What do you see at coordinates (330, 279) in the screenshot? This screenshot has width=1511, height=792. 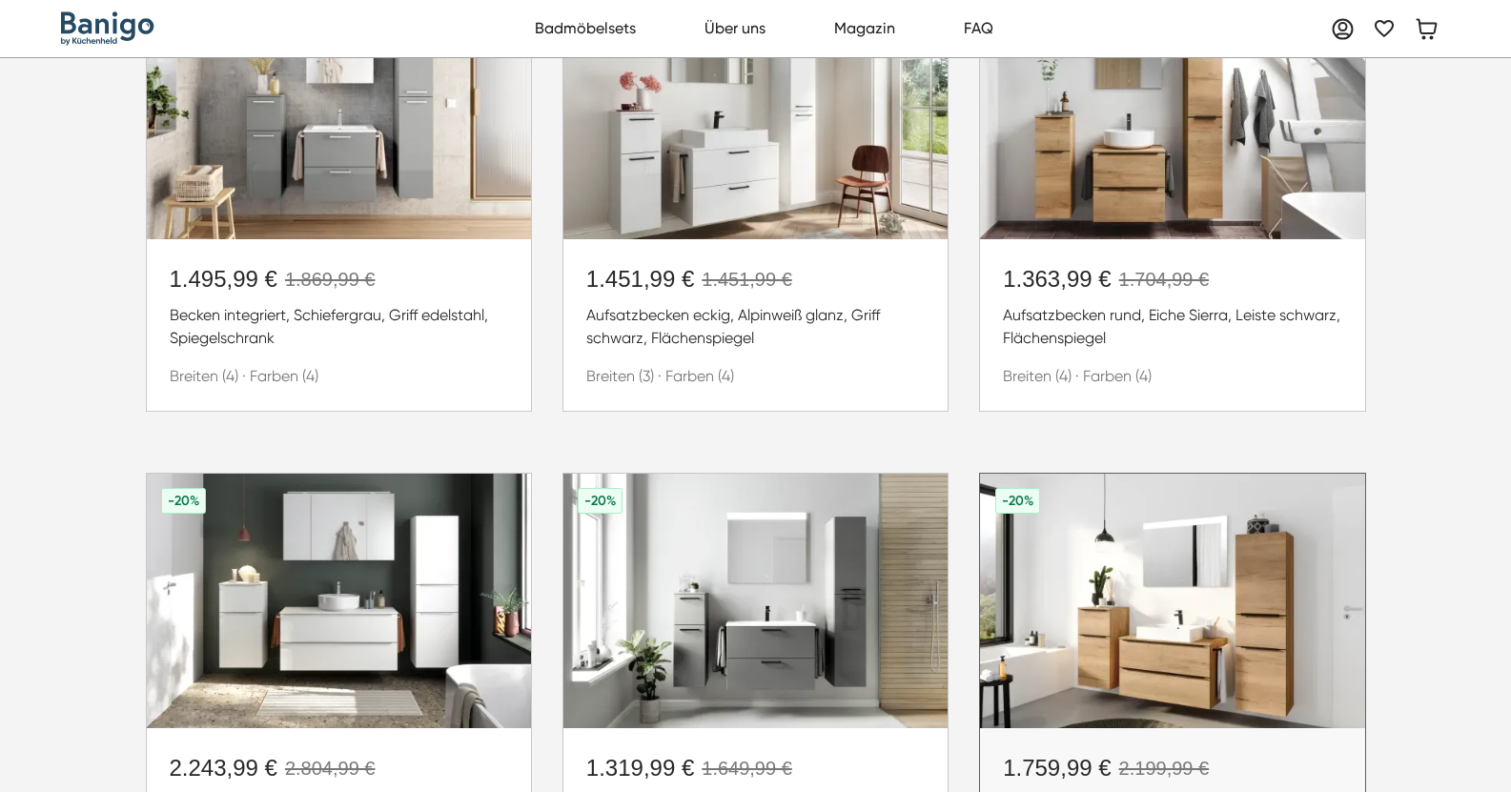 I see `div: 1.869,99 €` at bounding box center [330, 279].